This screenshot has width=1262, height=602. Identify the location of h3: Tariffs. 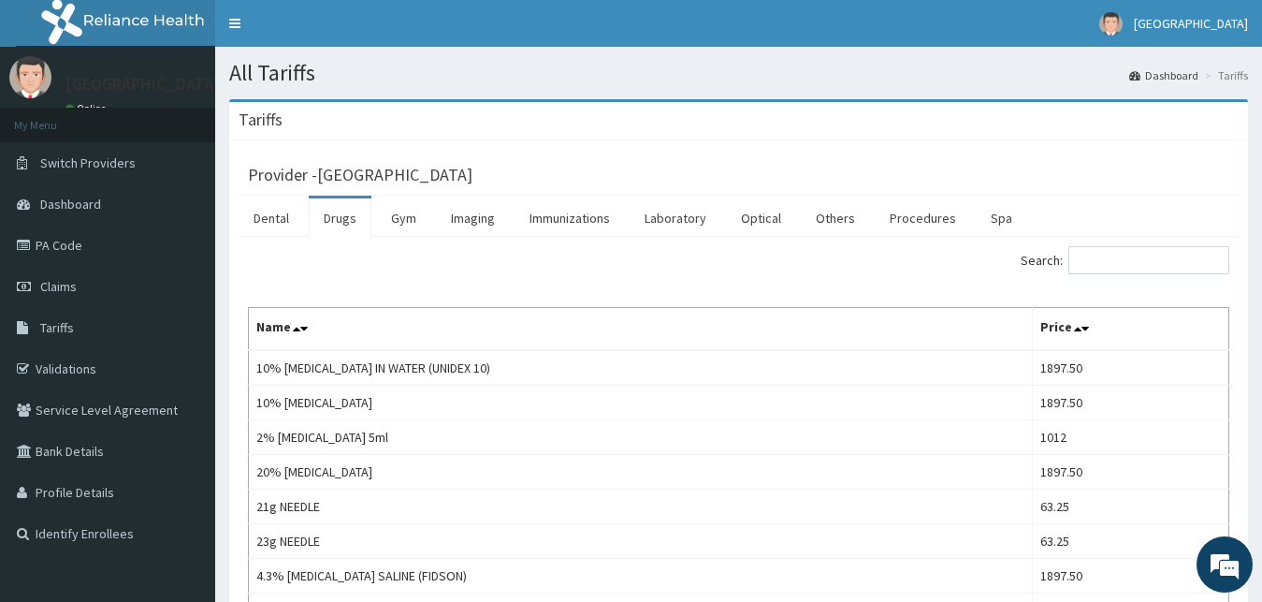
(260, 120).